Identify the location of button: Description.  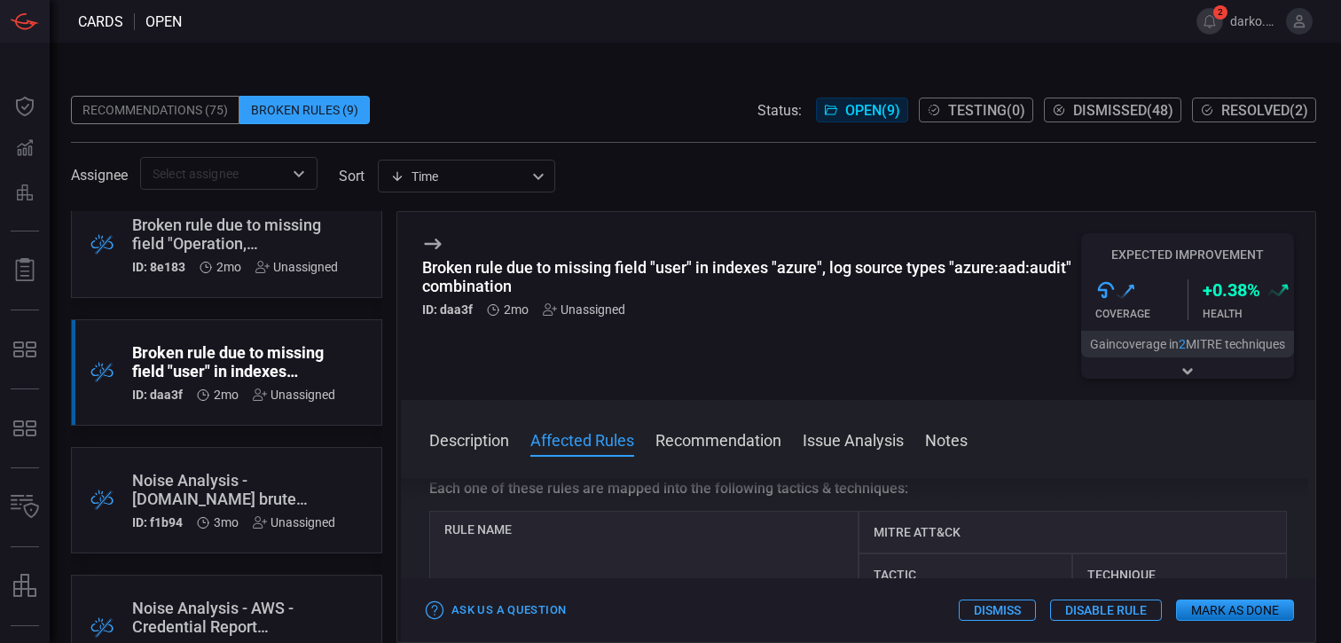
(469, 439).